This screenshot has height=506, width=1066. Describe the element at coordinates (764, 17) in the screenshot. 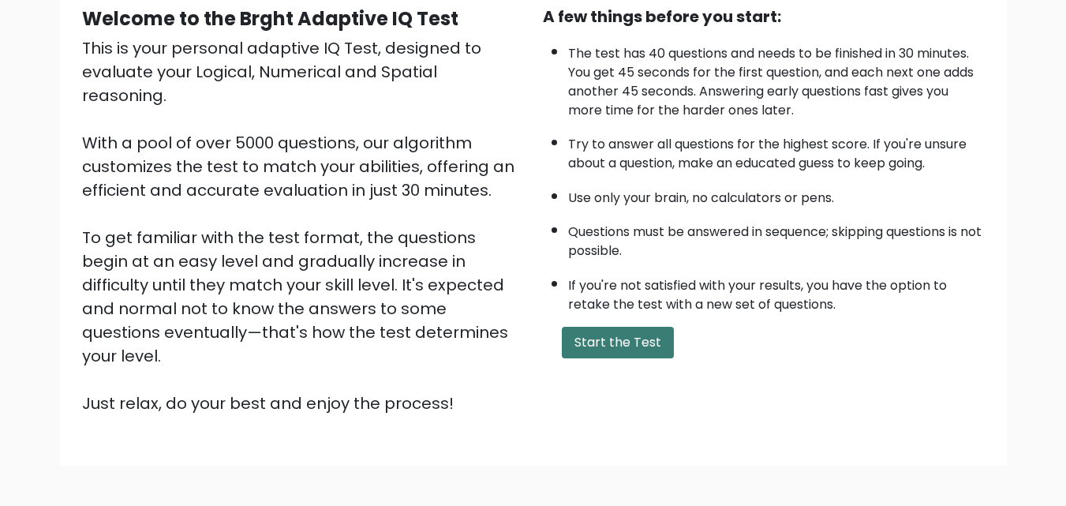

I see `div: A few things before you start:` at that location.